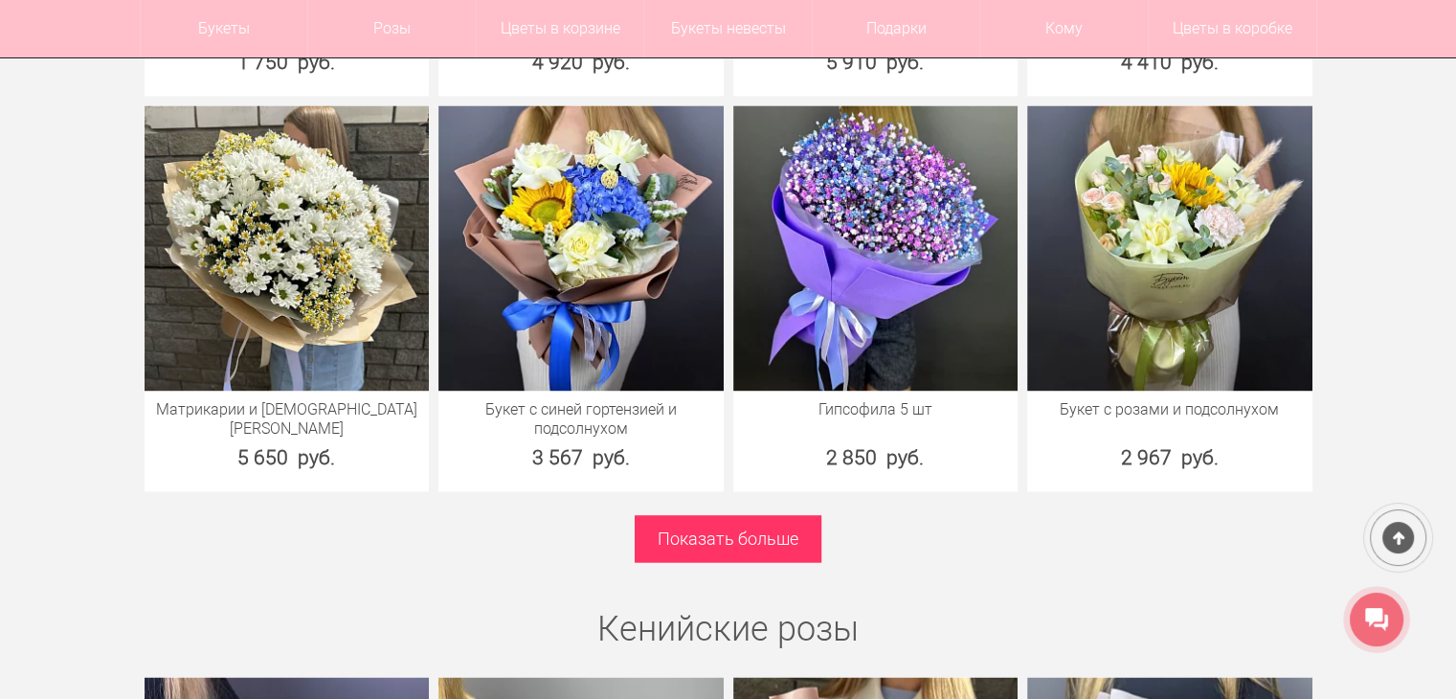 This screenshot has height=699, width=1456. Describe the element at coordinates (287, 458) in the screenshot. I see `div: 5 650 руб.` at that location.